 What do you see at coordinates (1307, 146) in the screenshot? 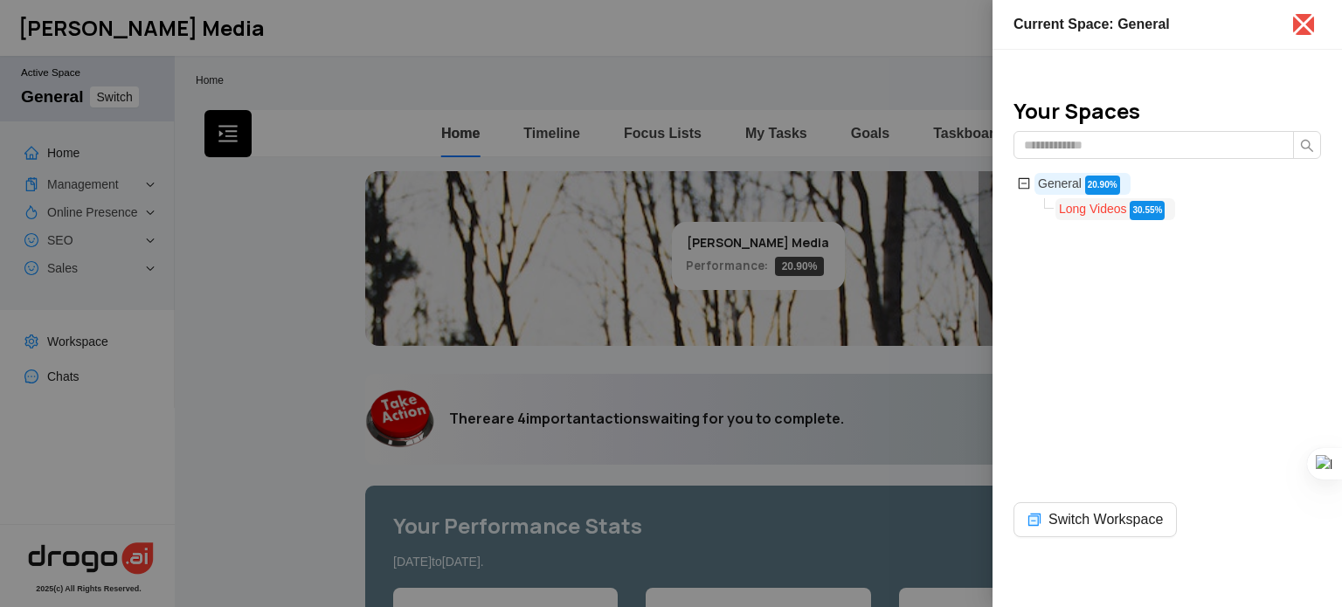
I see `span: search` at bounding box center [1307, 146].